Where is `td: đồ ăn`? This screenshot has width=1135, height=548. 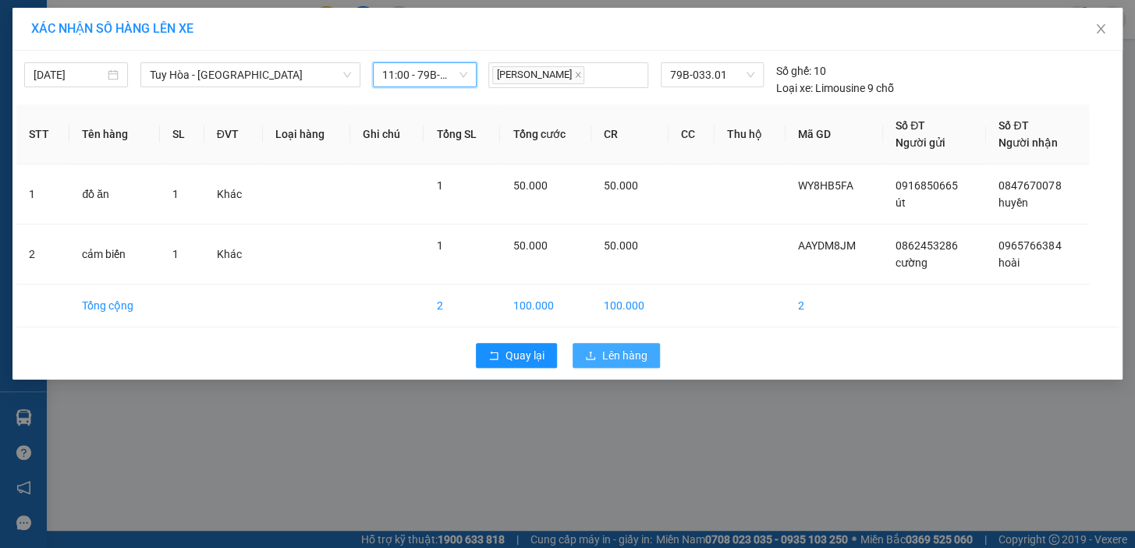 td: đồ ăn is located at coordinates (115, 194).